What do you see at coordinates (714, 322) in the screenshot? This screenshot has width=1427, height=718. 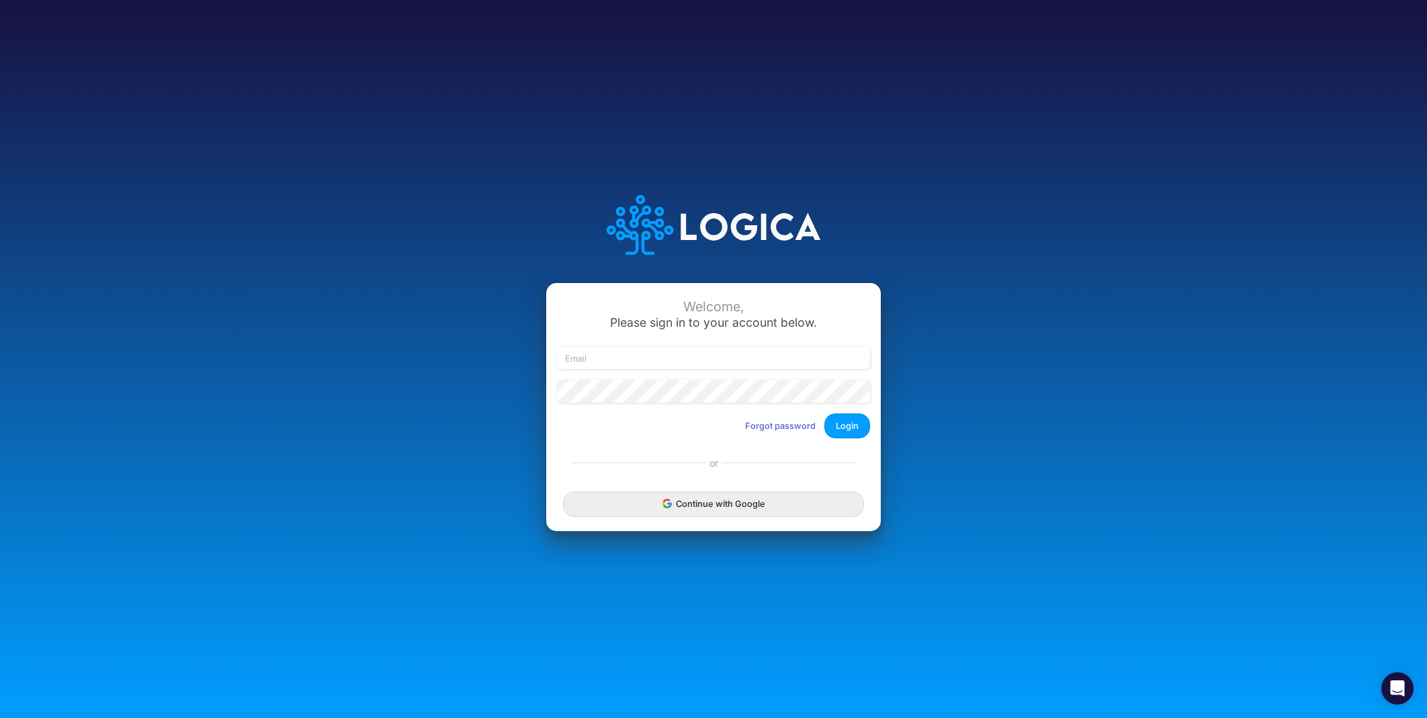 I see `span: Please sign in to your account below.` at bounding box center [714, 322].